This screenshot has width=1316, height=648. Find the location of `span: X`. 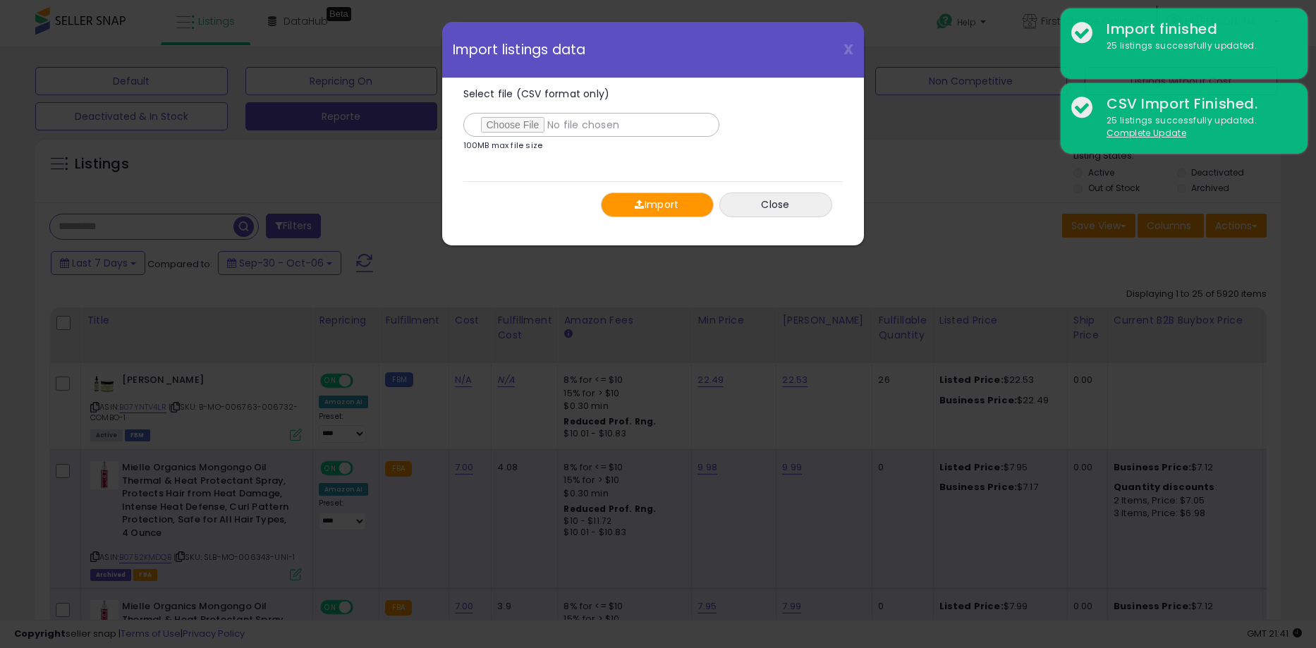

span: X is located at coordinates (849, 49).